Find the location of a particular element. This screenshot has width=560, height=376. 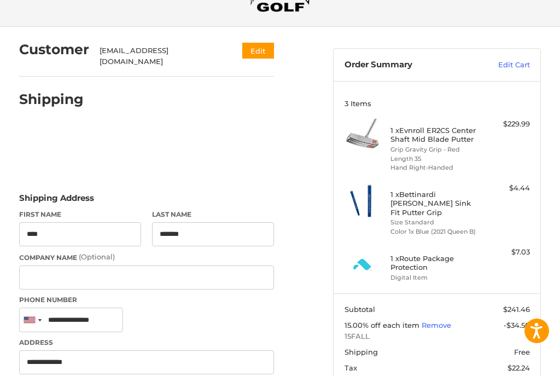

span: -$34.50 is located at coordinates (517, 325).